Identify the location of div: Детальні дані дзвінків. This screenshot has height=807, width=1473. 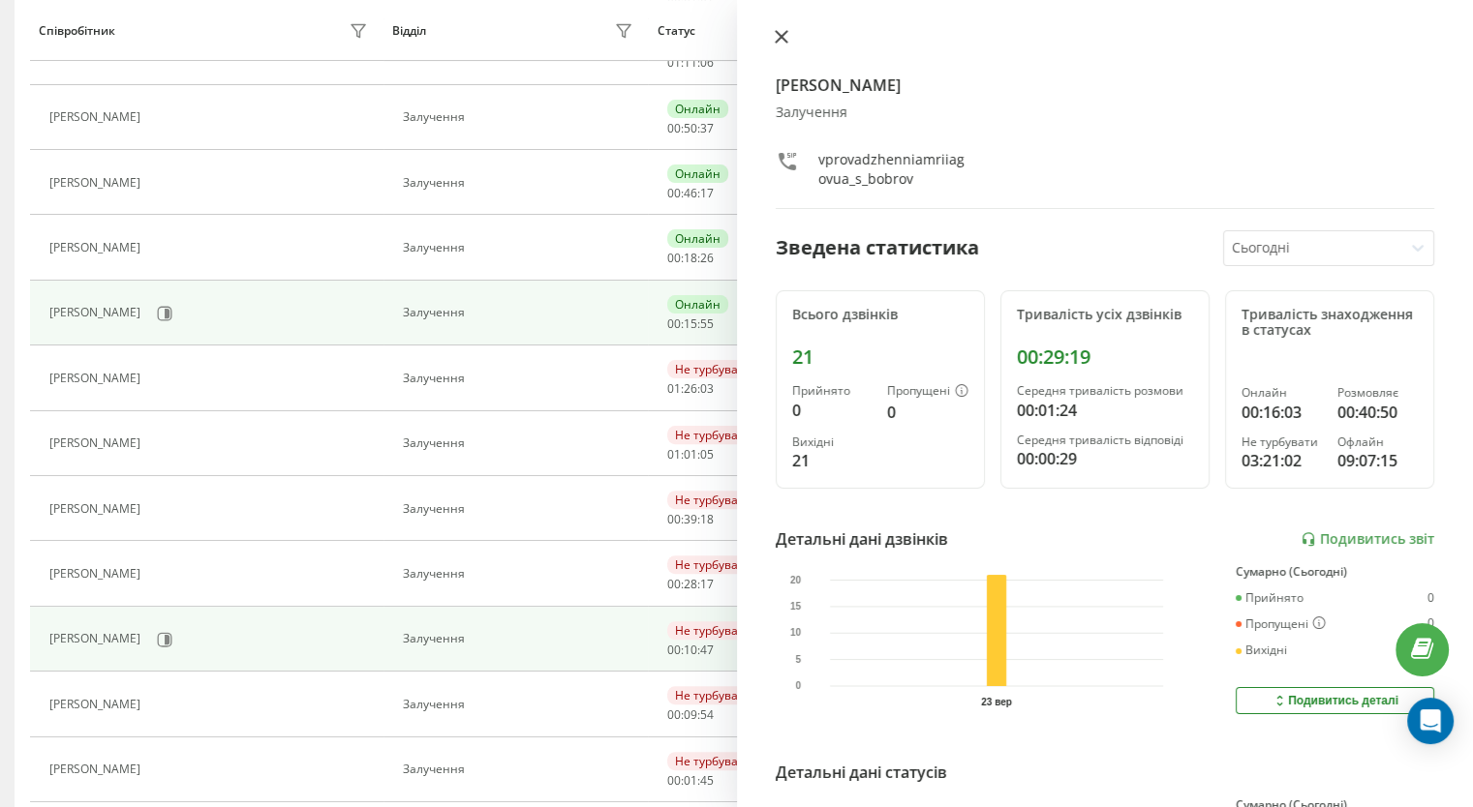
(862, 539).